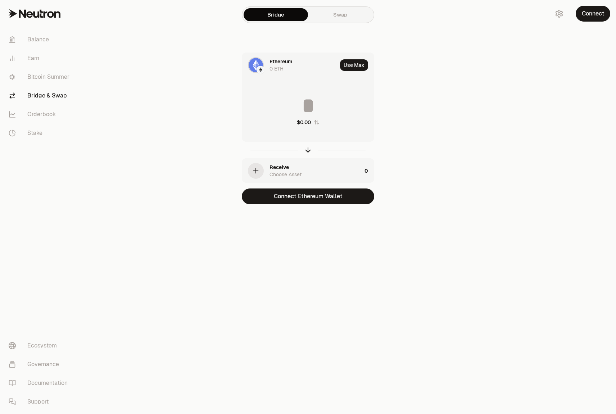  What do you see at coordinates (281, 62) in the screenshot?
I see `div: Ethereum` at bounding box center [281, 62].